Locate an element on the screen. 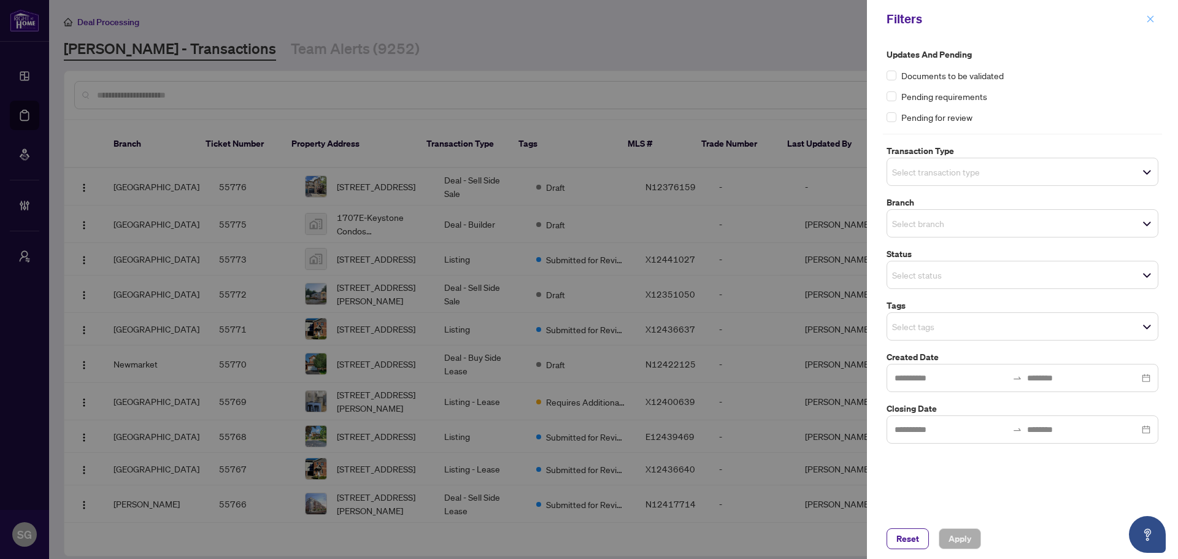  button: Apply is located at coordinates (959, 539).